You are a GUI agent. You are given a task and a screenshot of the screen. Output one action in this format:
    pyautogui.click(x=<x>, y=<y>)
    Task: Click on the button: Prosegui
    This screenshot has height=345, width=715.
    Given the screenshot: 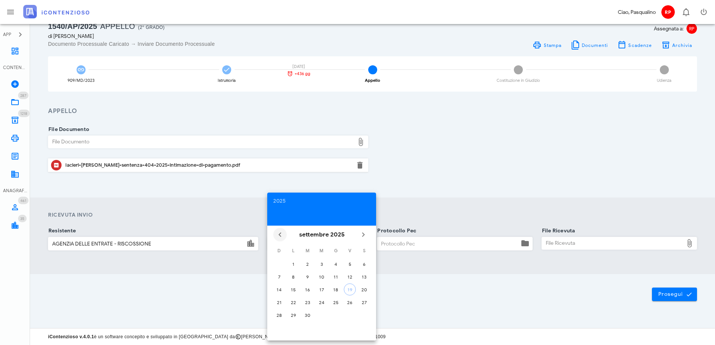 What is the action you would take?
    pyautogui.click(x=674, y=294)
    